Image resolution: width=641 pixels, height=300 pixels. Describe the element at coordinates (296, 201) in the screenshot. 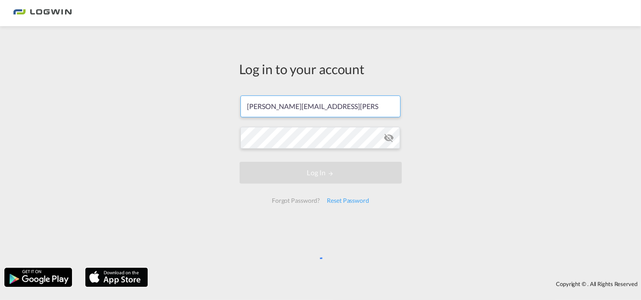

I see `div: Forgot Password?` at that location.